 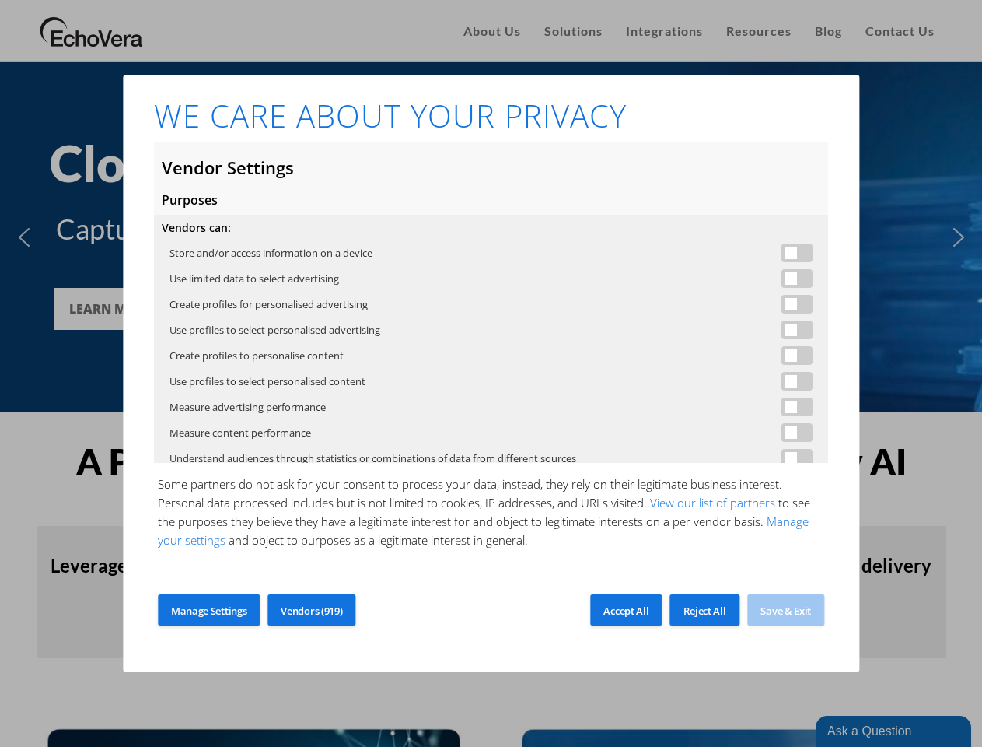 I want to click on h1: WE CARE ABOUT YOUR PRIVACY, so click(x=390, y=116).